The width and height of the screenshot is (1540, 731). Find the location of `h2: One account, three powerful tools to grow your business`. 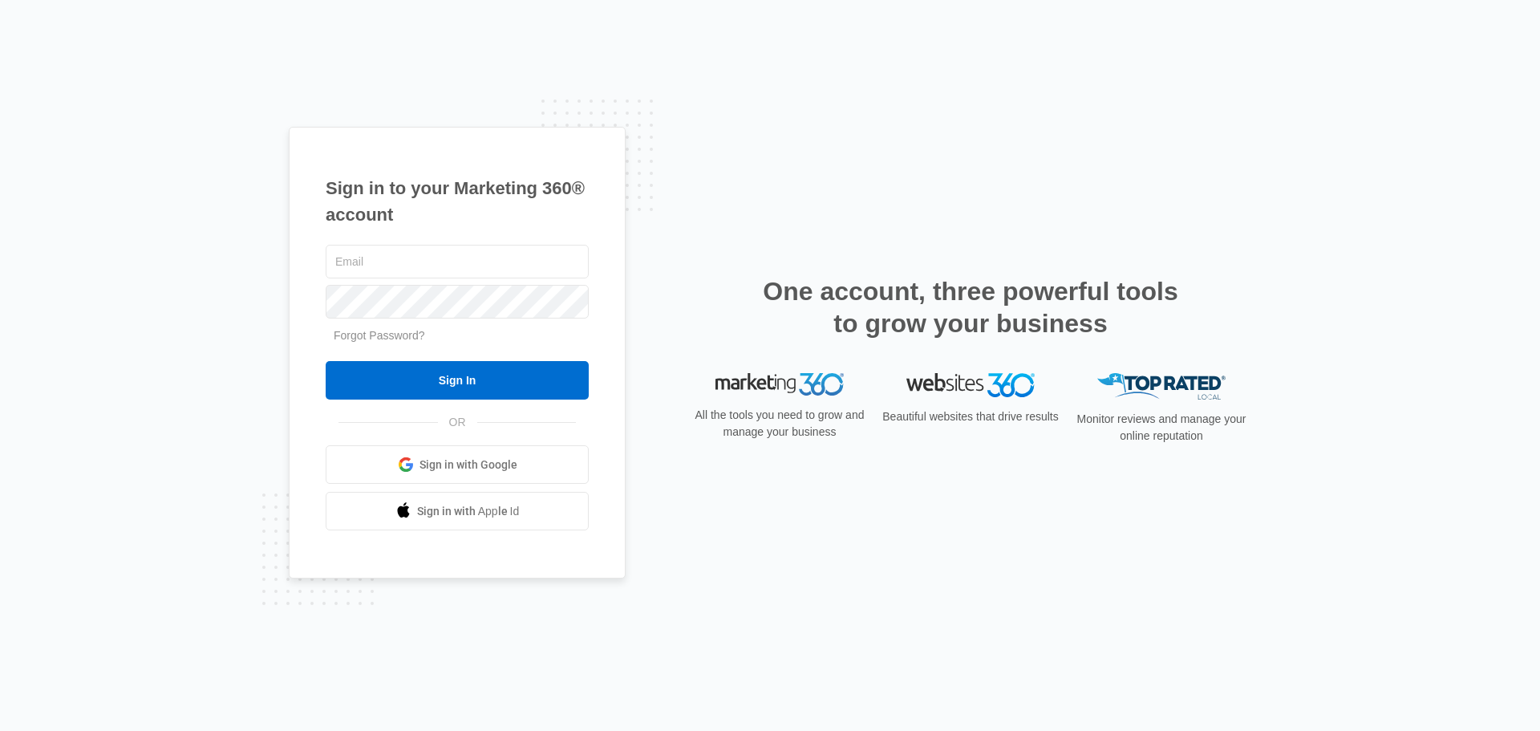

h2: One account, three powerful tools to grow your business is located at coordinates (971, 307).